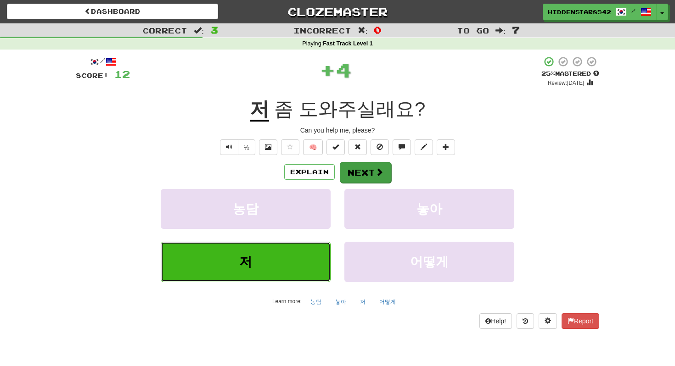 The height and width of the screenshot is (366, 675). Describe the element at coordinates (429, 262) in the screenshot. I see `span: 어떻게` at that location.